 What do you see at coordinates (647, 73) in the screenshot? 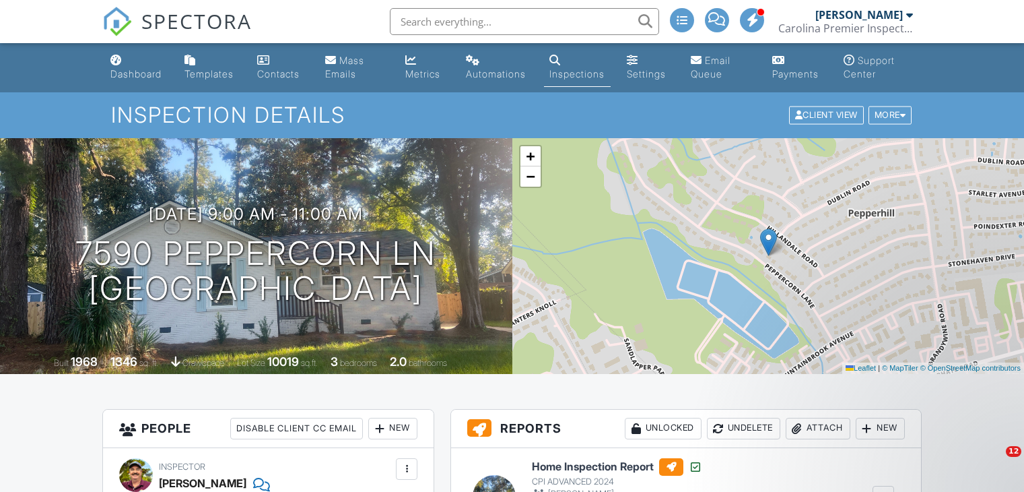
I see `div: Settings` at bounding box center [647, 73].